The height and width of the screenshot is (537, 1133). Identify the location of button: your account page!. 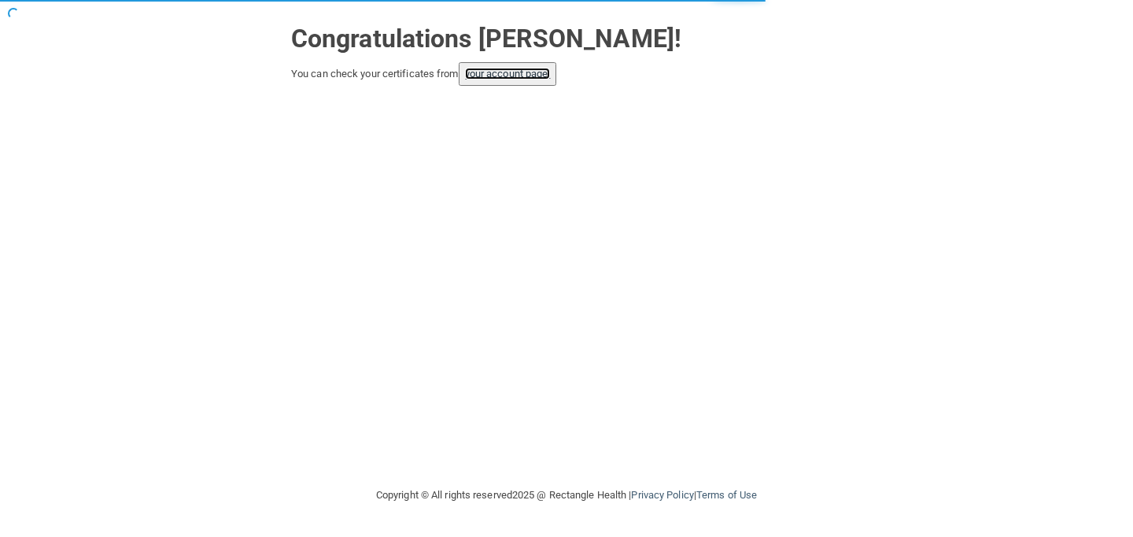
(508, 74).